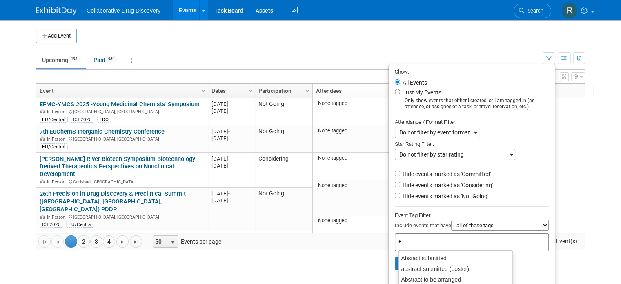 This screenshot has height=284, width=621. Describe the element at coordinates (230, 91) in the screenshot. I see `a: Dates` at that location.